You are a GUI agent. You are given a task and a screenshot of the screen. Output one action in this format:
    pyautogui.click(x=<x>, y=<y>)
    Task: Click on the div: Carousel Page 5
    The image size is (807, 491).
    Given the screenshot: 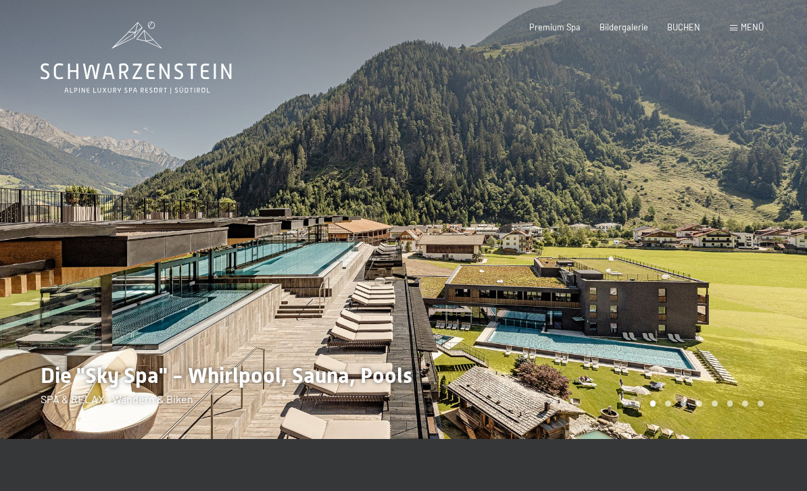 What is the action you would take?
    pyautogui.click(x=714, y=403)
    